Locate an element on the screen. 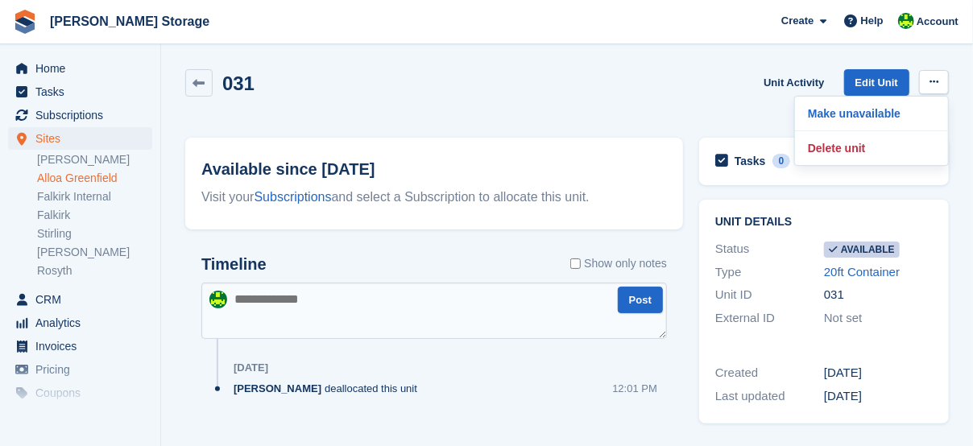  a: Delete unit is located at coordinates (871, 148).